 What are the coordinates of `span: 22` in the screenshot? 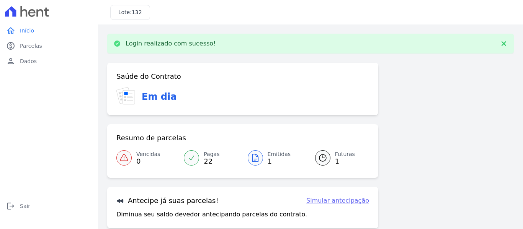 It's located at (211, 162).